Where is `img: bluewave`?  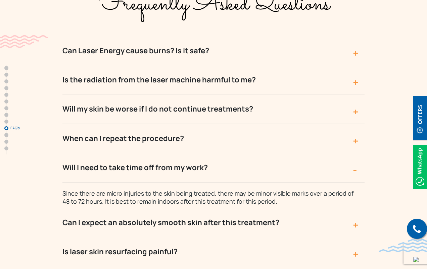
img: bluewave is located at coordinates (402, 246).